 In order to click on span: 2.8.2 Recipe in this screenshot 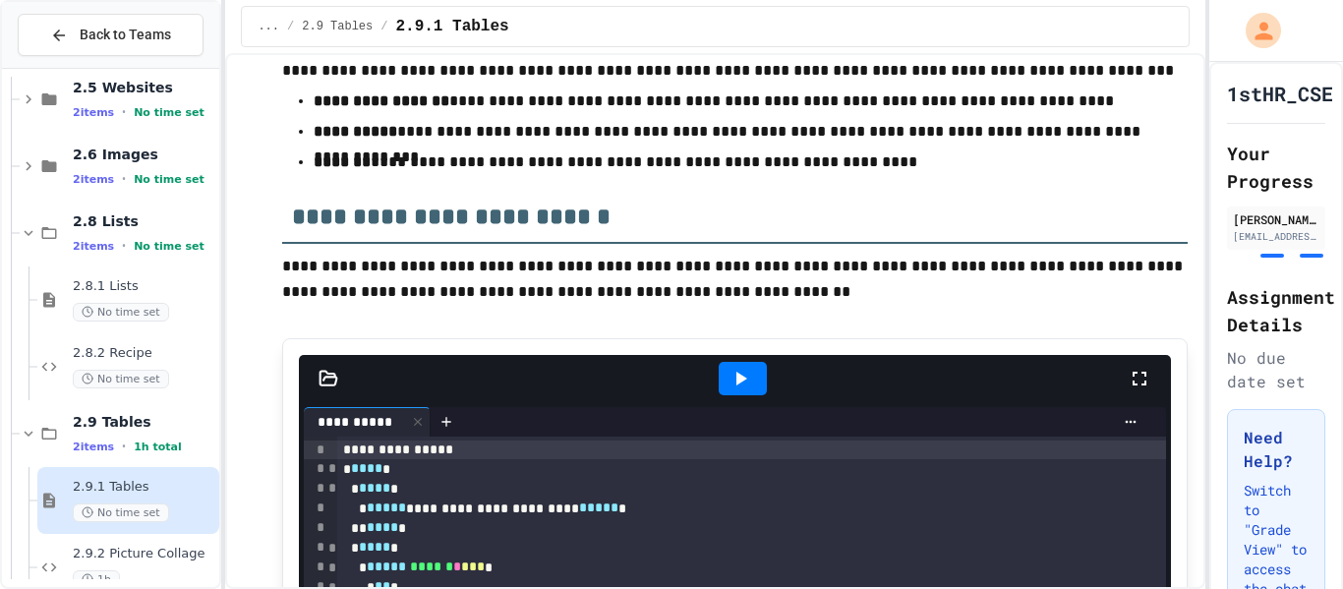, I will do `click(144, 353)`.